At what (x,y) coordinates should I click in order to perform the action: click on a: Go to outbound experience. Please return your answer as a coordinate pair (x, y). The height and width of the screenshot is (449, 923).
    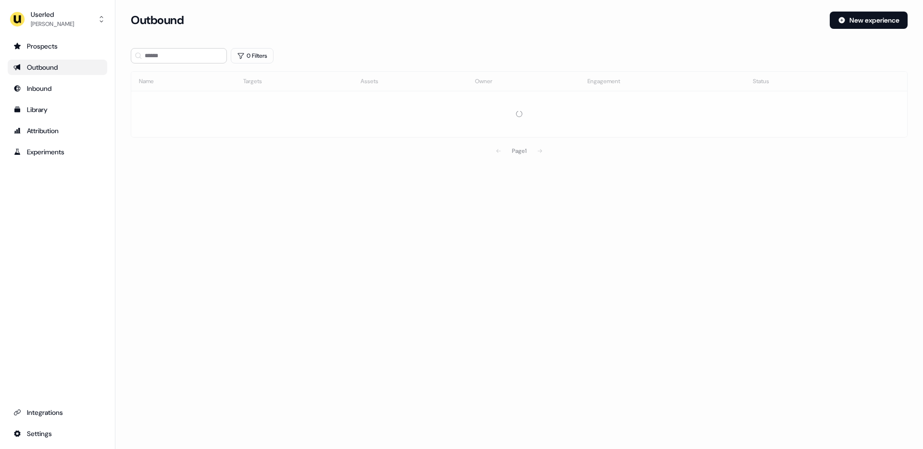
    Looking at the image, I should click on (57, 67).